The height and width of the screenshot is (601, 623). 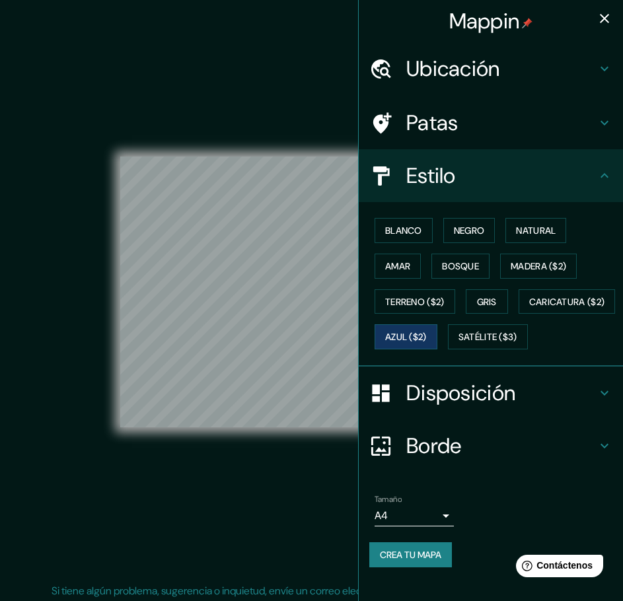 What do you see at coordinates (491, 69) in the screenshot?
I see `div: Ubicación` at bounding box center [491, 69].